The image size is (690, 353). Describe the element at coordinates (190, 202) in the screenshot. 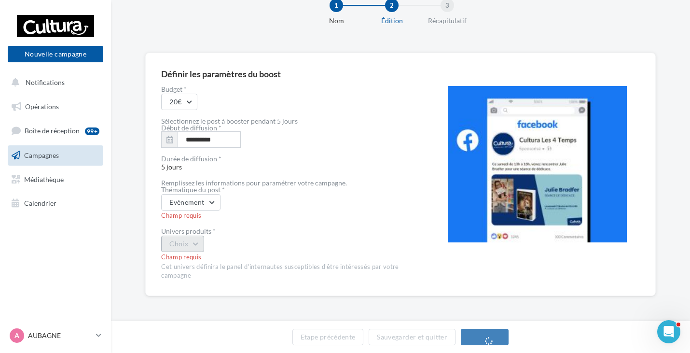

I see `button: Evènement` at that location.